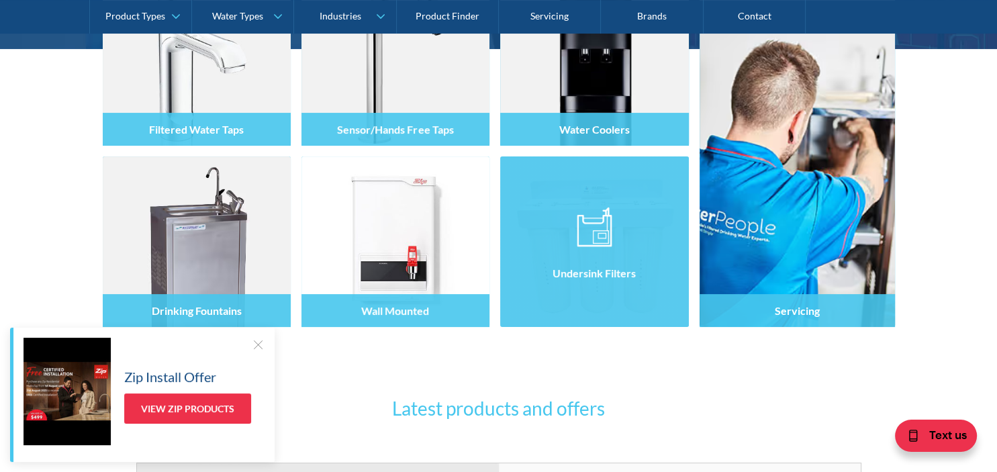 This screenshot has width=997, height=472. What do you see at coordinates (395, 242) in the screenshot?
I see `a: Wall Mounted` at bounding box center [395, 242].